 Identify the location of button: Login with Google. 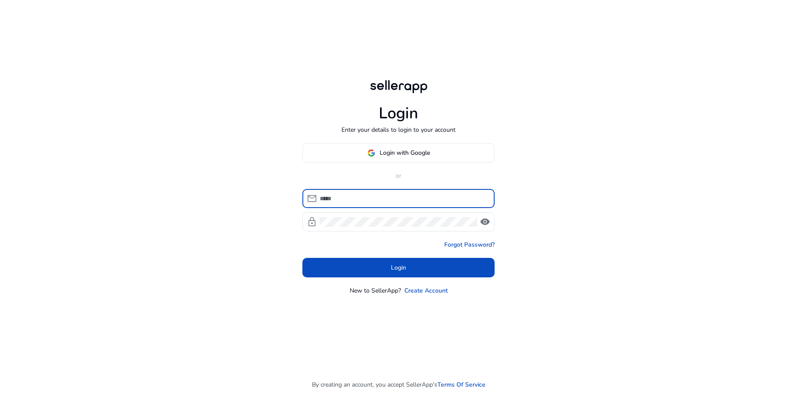
(398, 153).